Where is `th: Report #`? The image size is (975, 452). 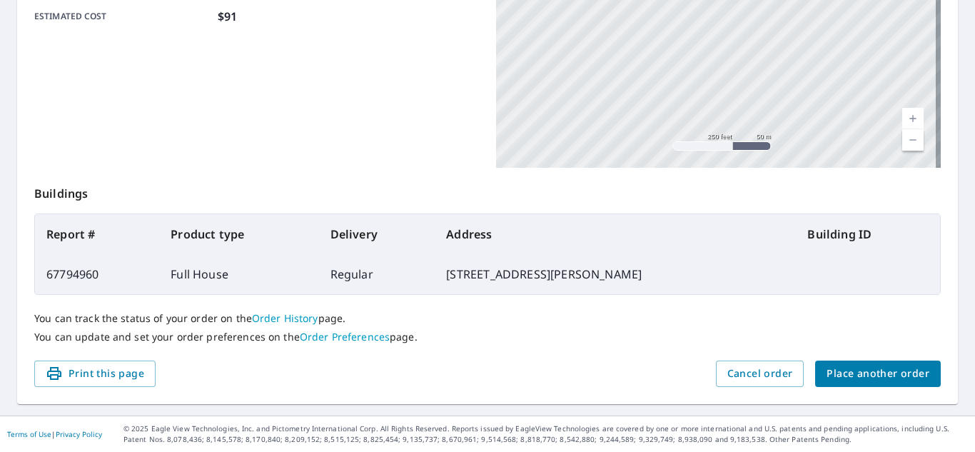
th: Report # is located at coordinates (97, 234).